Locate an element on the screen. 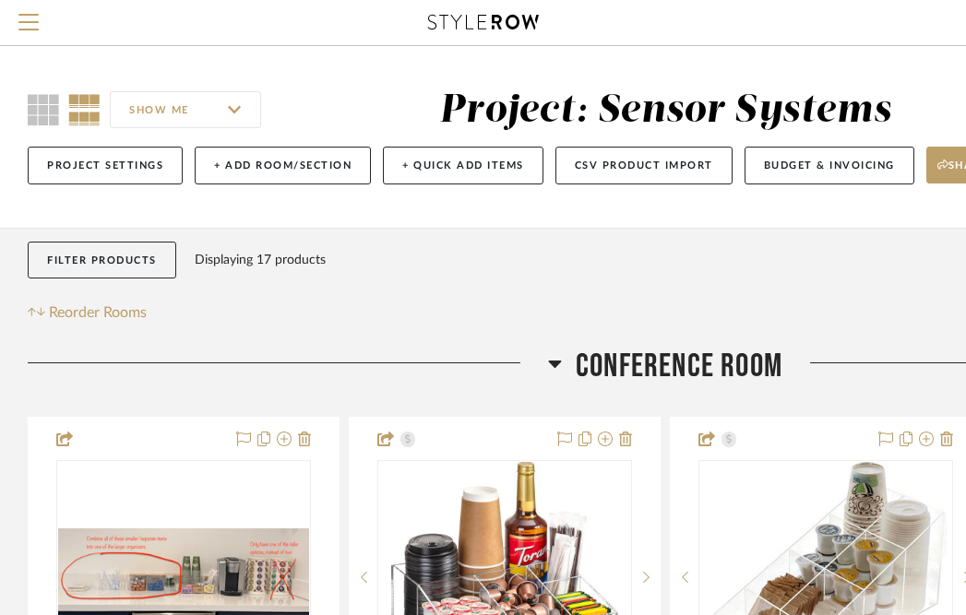 The image size is (966, 615). button: CSV Product Import is located at coordinates (644, 165).